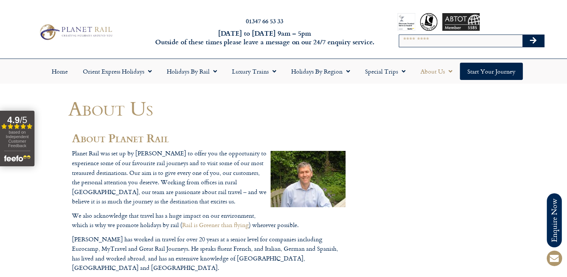  I want to click on button: Search, so click(533, 41).